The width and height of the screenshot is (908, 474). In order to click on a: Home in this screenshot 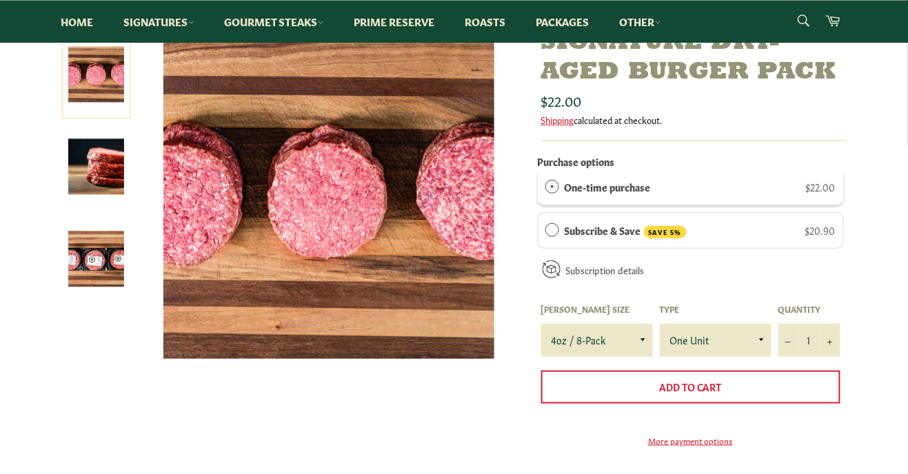, I will do `click(77, 21)`.